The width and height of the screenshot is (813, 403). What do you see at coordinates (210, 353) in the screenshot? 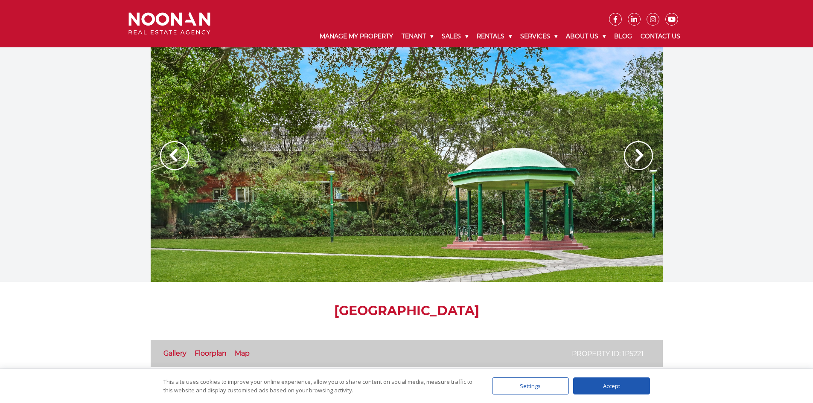
I see `a: Floorplan` at bounding box center [210, 353].